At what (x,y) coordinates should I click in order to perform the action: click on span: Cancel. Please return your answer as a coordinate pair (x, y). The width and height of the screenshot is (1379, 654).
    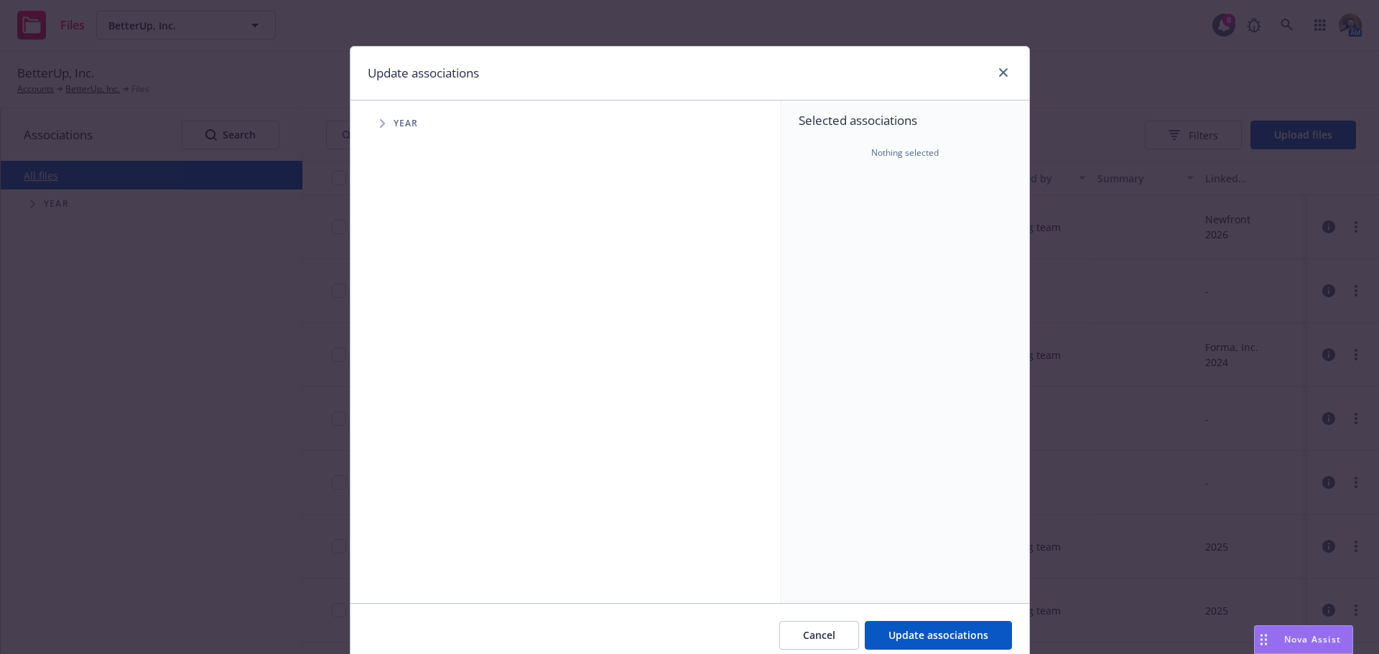
    Looking at the image, I should click on (819, 635).